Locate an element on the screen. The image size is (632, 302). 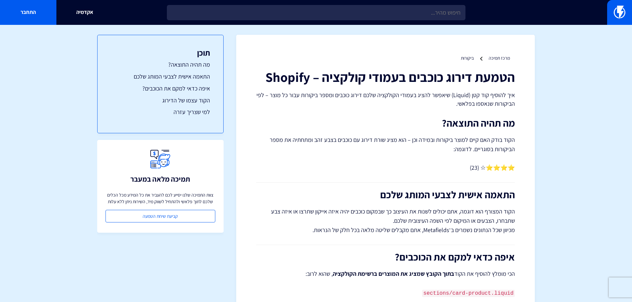
h2: התאמה אישית לצבעי המותג שלכם is located at coordinates (385, 195).